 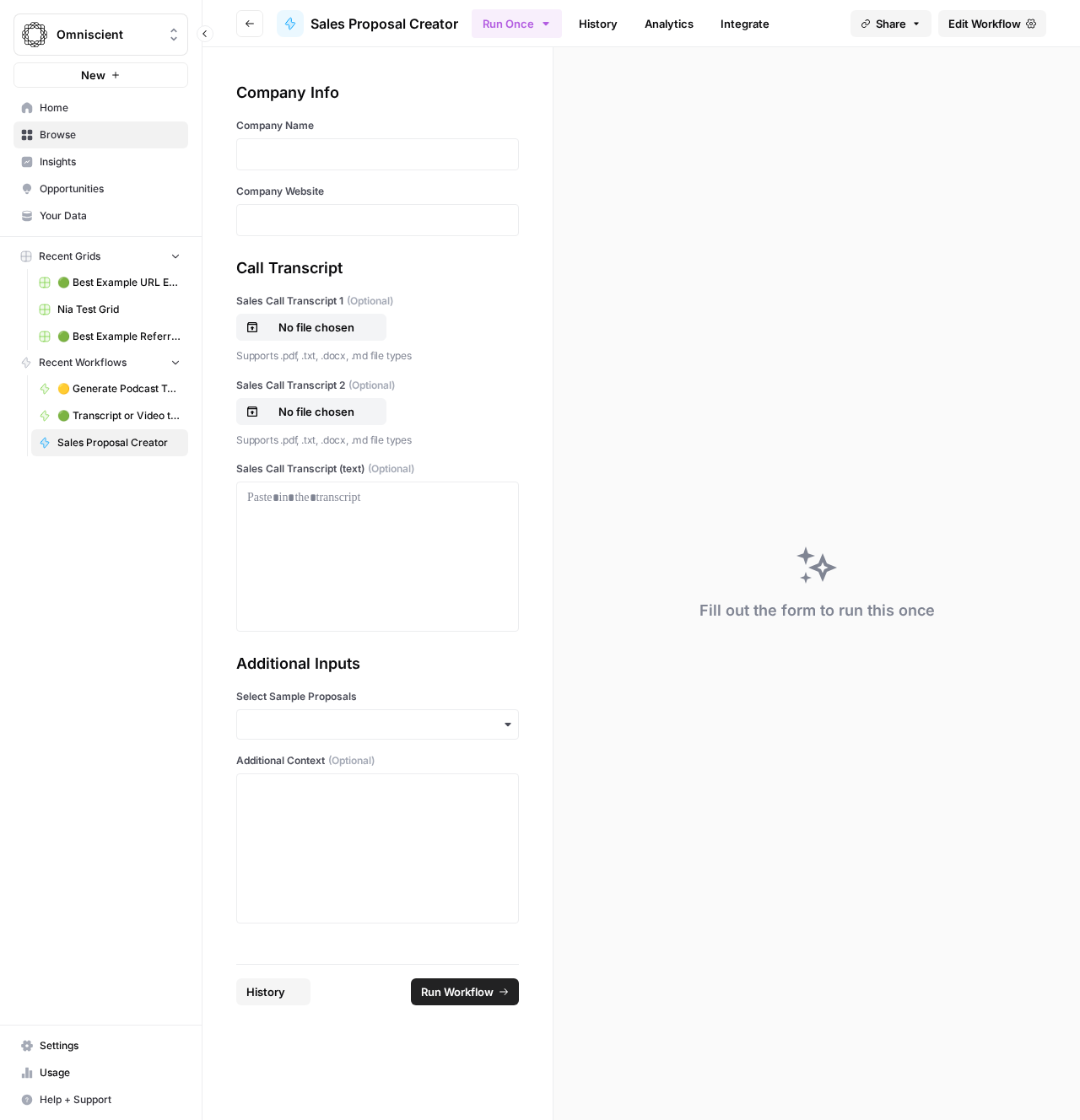 What do you see at coordinates (101, 1073) in the screenshot?
I see `a: Usage` at bounding box center [101, 1073].